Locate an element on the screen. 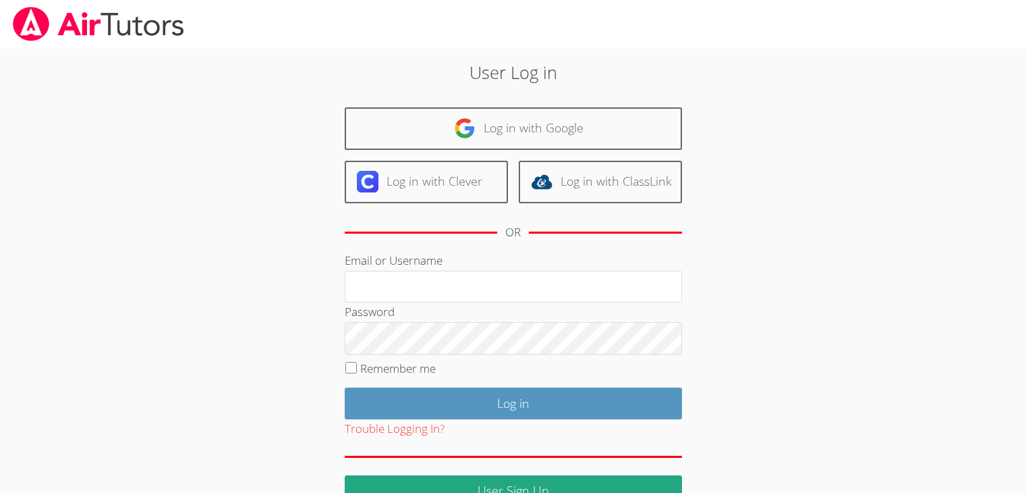  label: Email or Username is located at coordinates (393, 260).